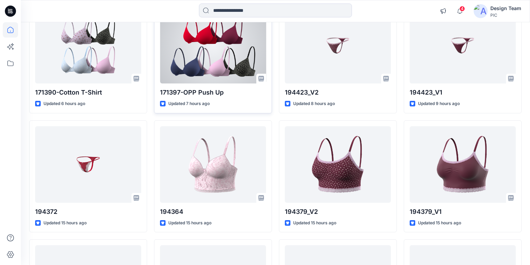 This screenshot has height=265, width=530. I want to click on a: 194423_V2, so click(338, 45).